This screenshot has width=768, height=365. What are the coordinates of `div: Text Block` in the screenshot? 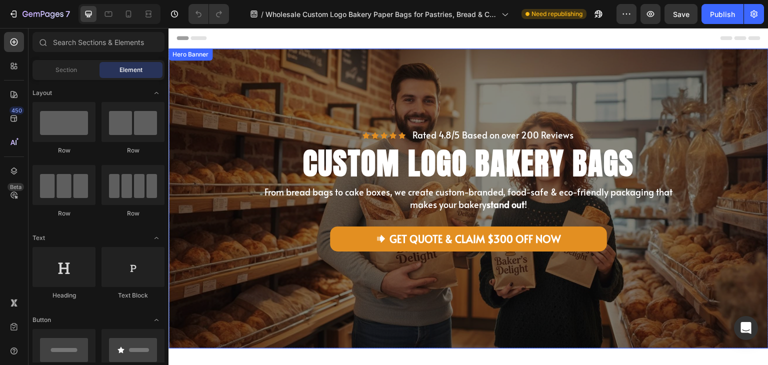 It's located at (133, 296).